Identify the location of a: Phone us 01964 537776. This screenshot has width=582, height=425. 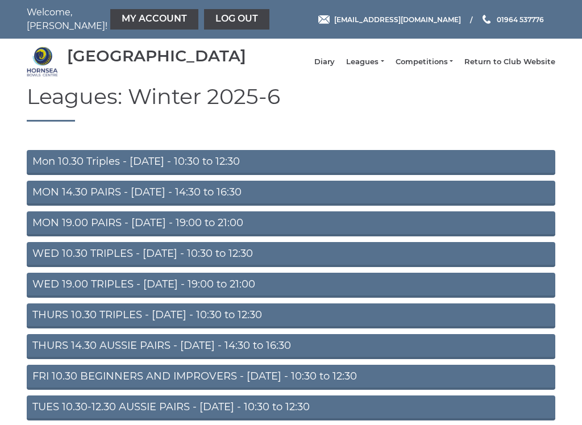
(512, 19).